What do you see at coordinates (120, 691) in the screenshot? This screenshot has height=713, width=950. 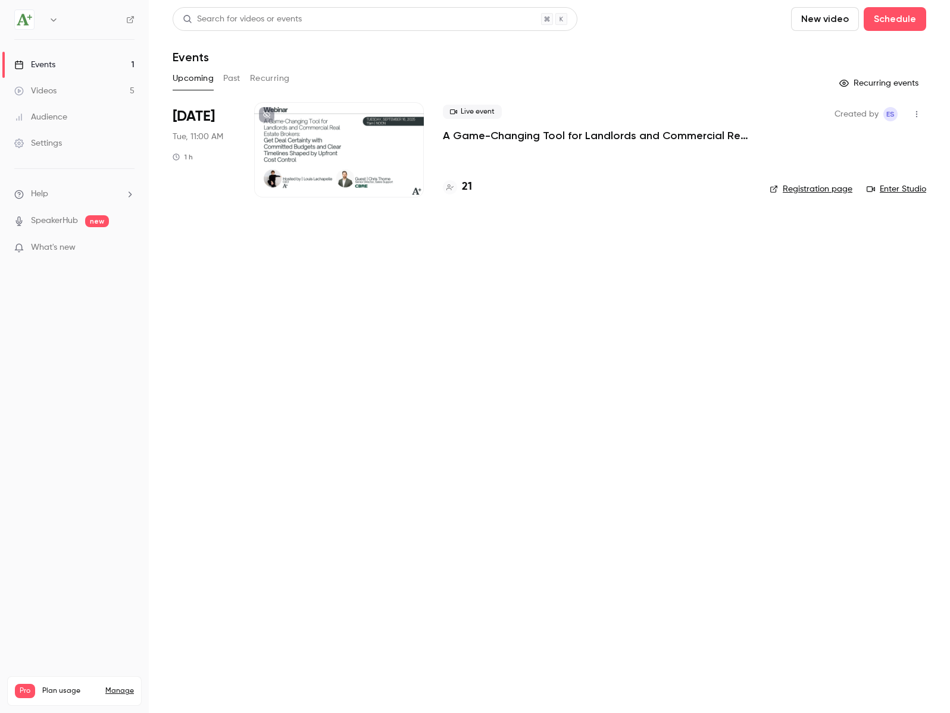 I see `a: Manage` at bounding box center [120, 691].